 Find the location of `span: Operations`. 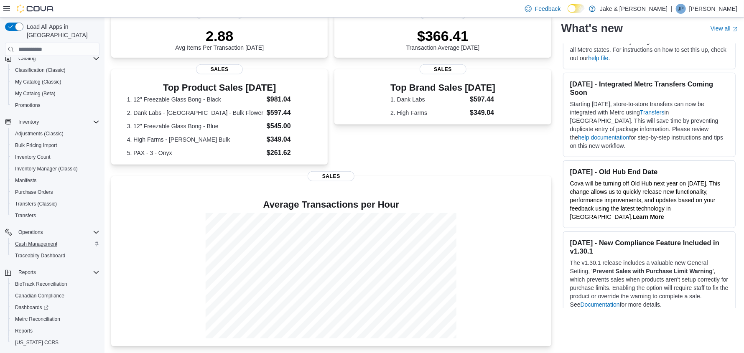

span: Operations is located at coordinates (57, 232).